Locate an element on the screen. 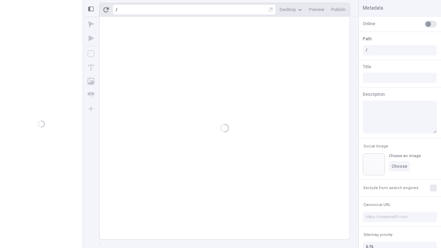  span: Social Image is located at coordinates (376, 146).